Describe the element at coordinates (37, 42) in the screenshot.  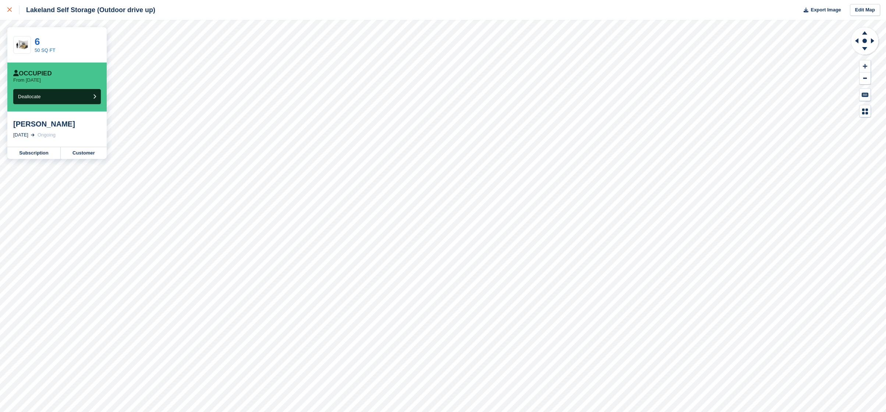
I see `a: 6` at that location.